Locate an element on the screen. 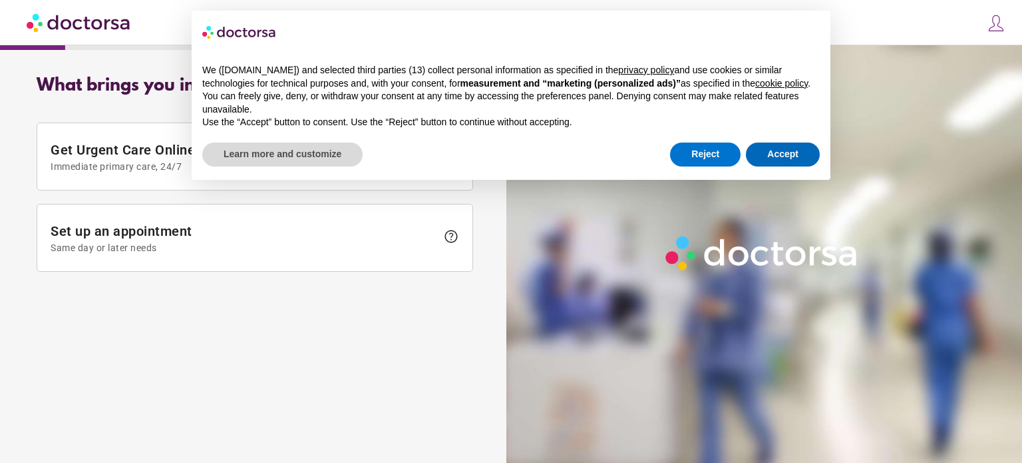 This screenshot has height=463, width=1022. img: icons8-customer-100.png is located at coordinates (996, 23).